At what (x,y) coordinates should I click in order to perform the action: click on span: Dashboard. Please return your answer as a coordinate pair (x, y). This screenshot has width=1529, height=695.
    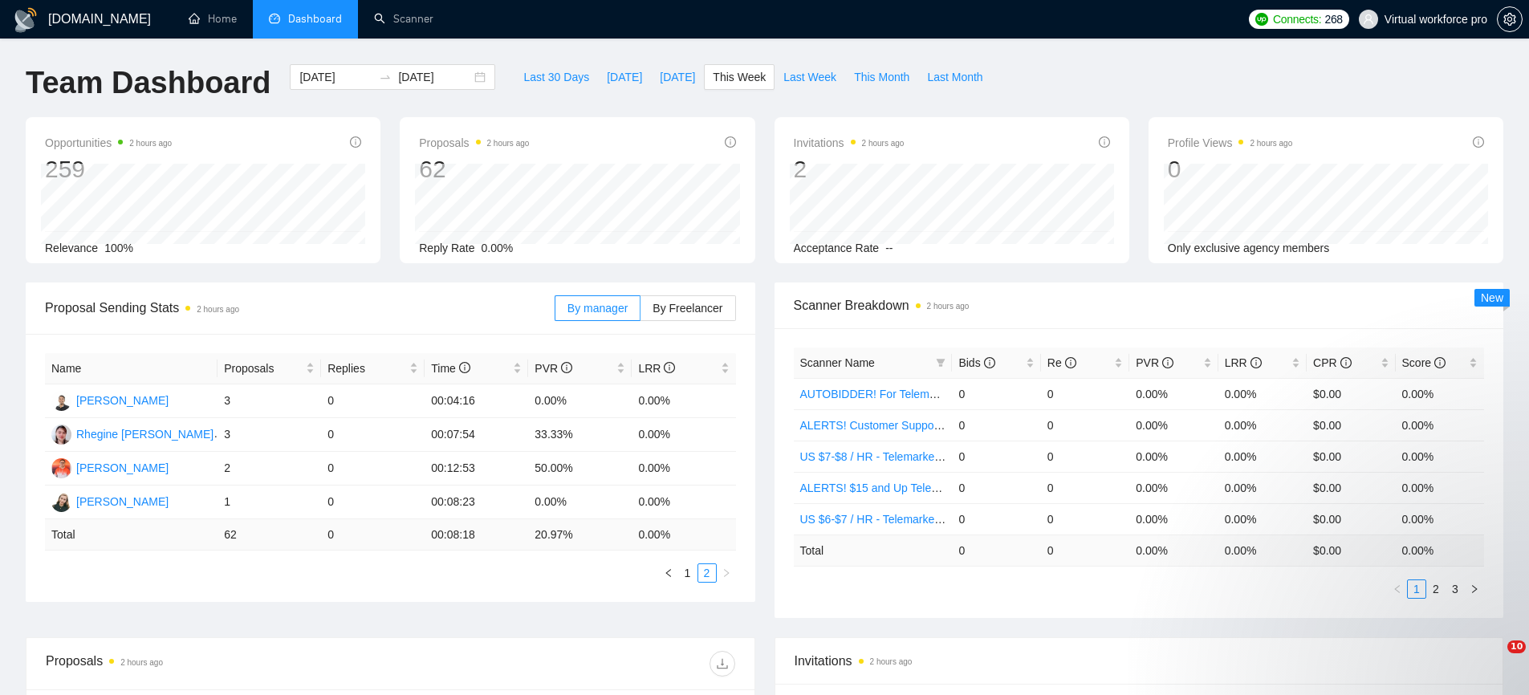
    Looking at the image, I should click on (315, 18).